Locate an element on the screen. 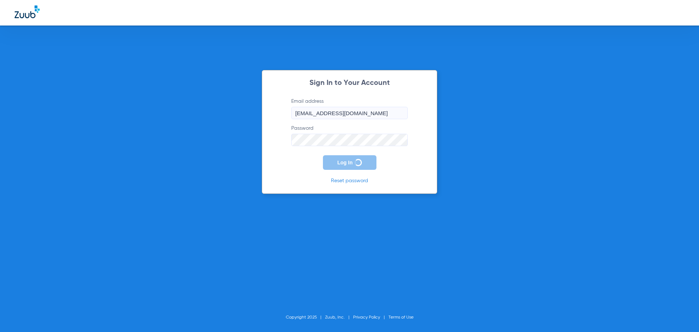 This screenshot has height=332, width=699. a: Privacy Policy is located at coordinates (367, 317).